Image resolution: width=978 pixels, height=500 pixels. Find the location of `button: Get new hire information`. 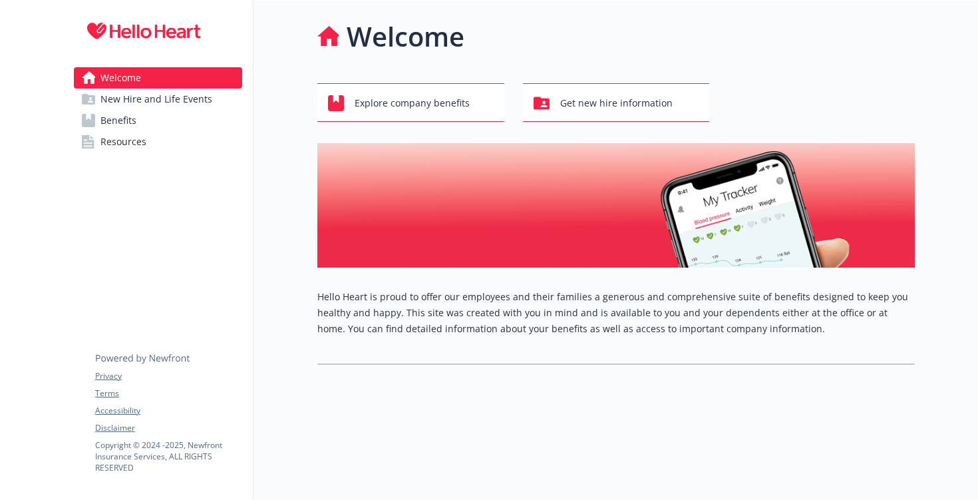

button: Get new hire information is located at coordinates (616, 102).